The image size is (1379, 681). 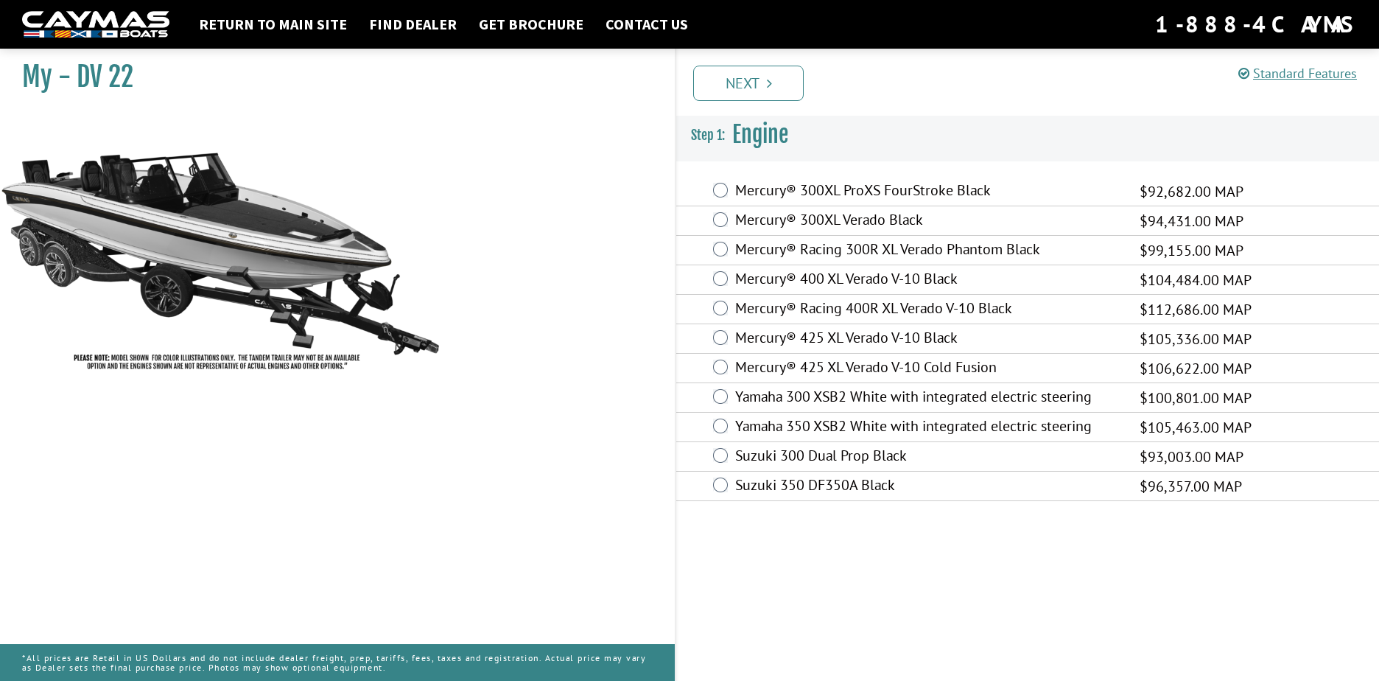 I want to click on h1: My - DV 22, so click(x=330, y=77).